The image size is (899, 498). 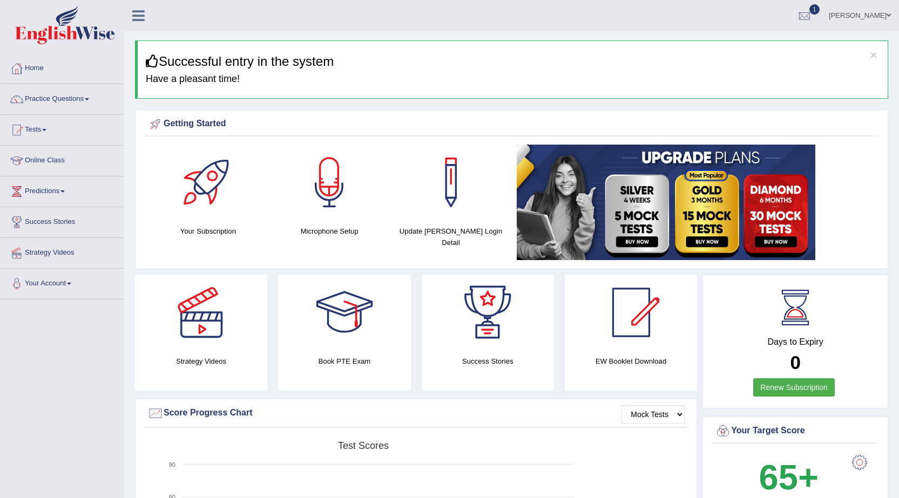 I want to click on h4: Success Stories, so click(x=487, y=361).